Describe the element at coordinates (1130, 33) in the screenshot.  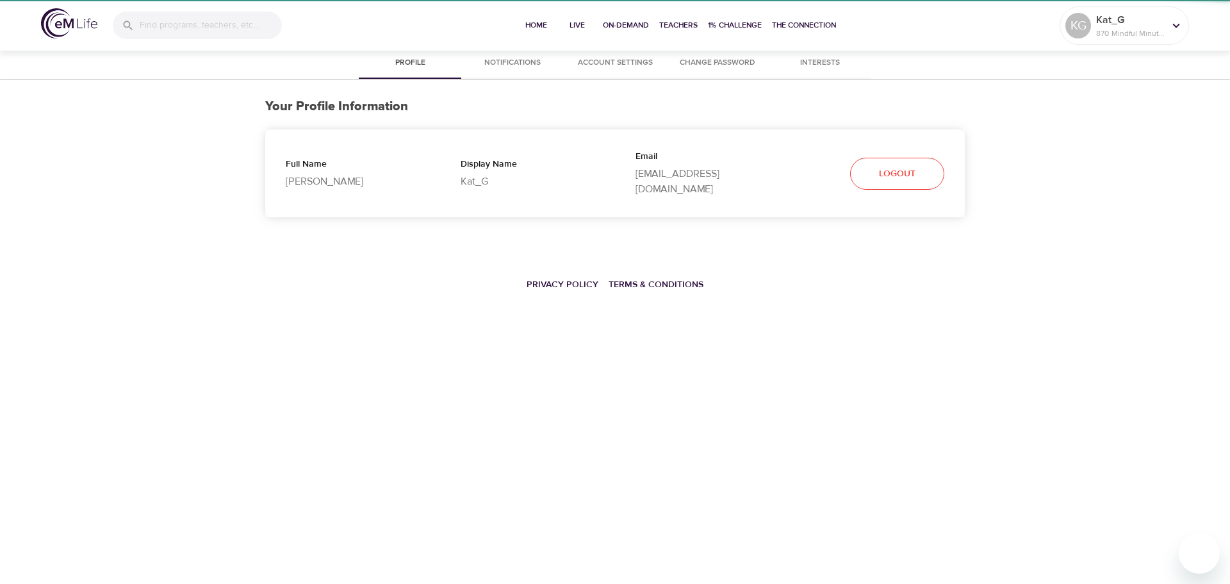
I see `p: 870 Mindful Minutes` at that location.